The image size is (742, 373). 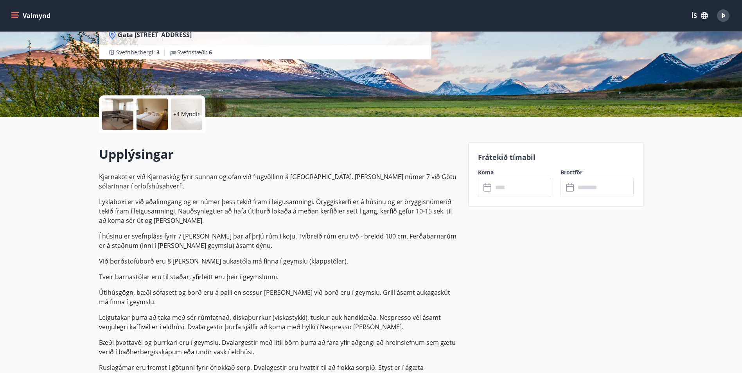 I want to click on p: Tveir barnastólar eru til staðar, yfirleitt eru þeir í geymslunni., so click(x=279, y=277).